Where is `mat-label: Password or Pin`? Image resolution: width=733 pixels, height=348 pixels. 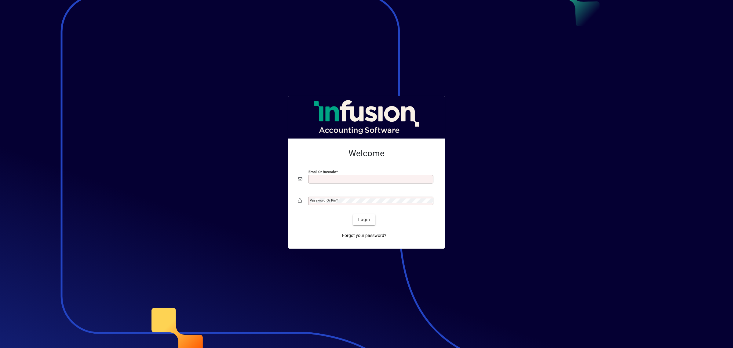
mat-label: Password or Pin is located at coordinates (323, 200).